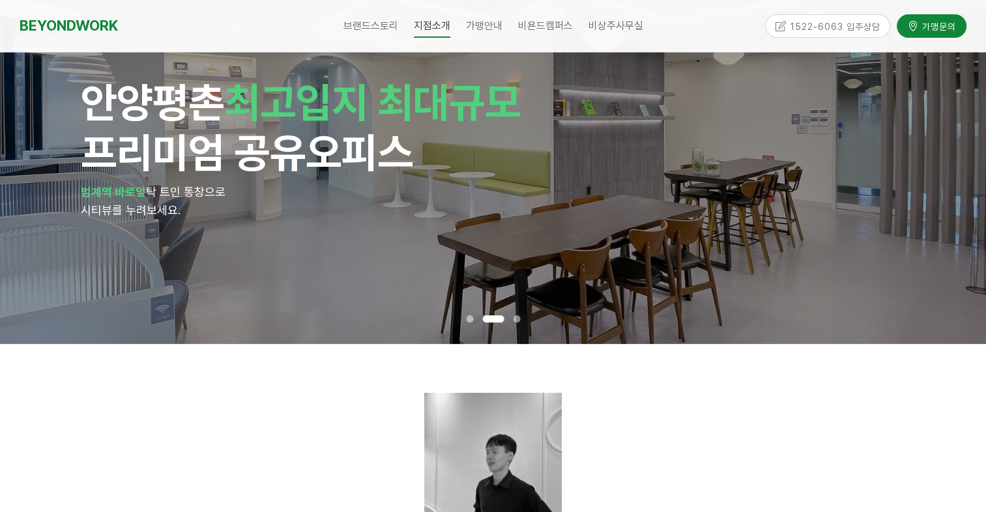  I want to click on span: 최고입지 최대규모, so click(372, 102).